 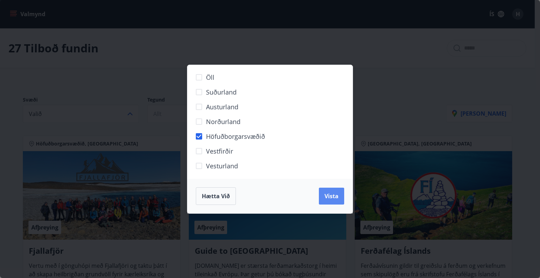 What do you see at coordinates (332, 196) in the screenshot?
I see `button: Vista` at bounding box center [332, 196].